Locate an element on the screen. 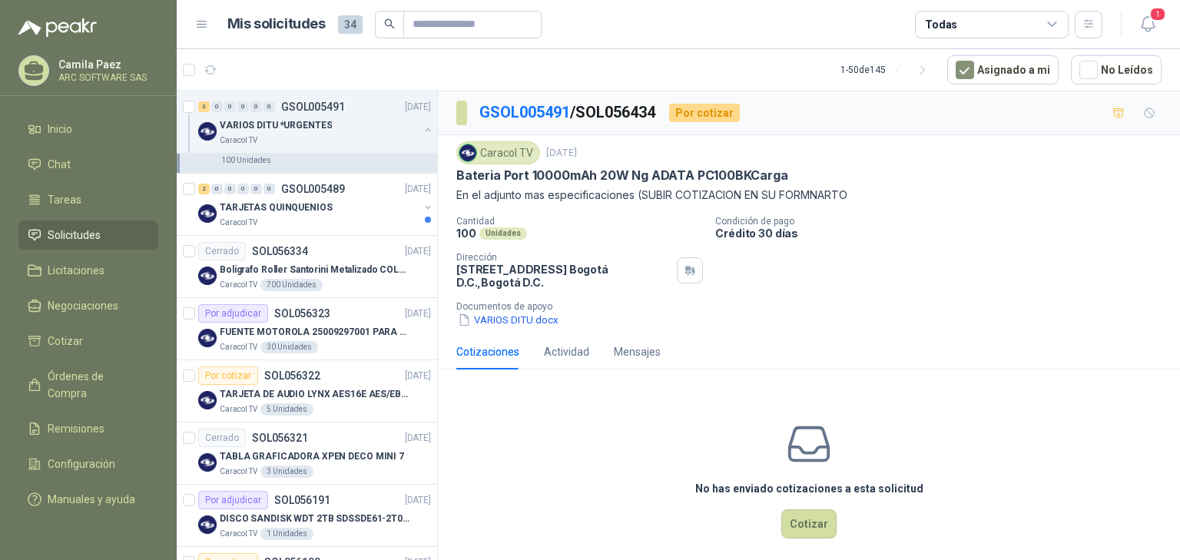 The width and height of the screenshot is (1180, 560). a: Tareas is located at coordinates (88, 200).